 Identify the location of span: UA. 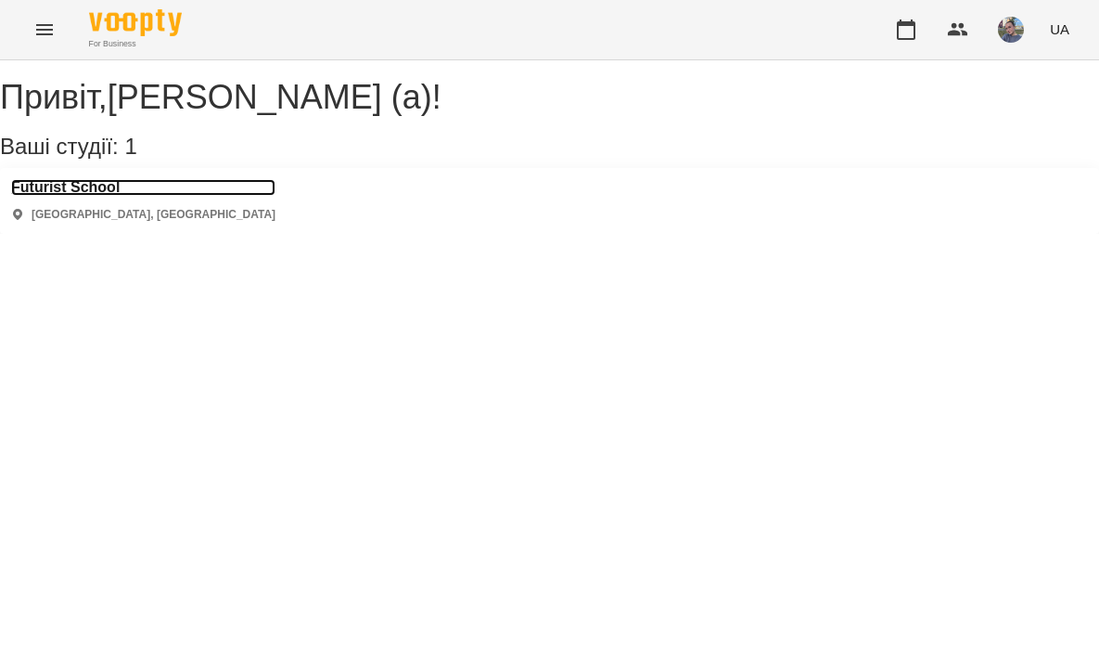
(1059, 29).